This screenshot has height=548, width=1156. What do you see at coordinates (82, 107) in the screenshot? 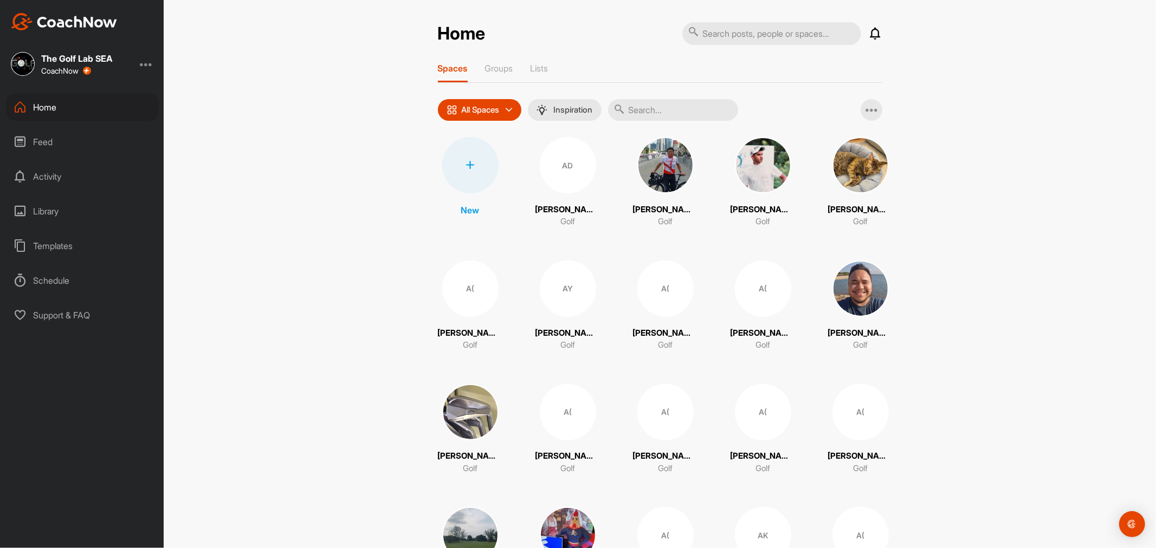
I see `div: Home` at bounding box center [82, 107].